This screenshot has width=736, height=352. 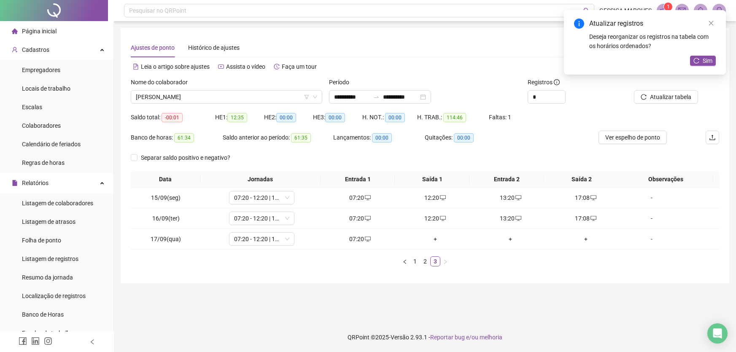 What do you see at coordinates (653, 24) in the screenshot?
I see `div: Atualizar registros` at bounding box center [653, 24].